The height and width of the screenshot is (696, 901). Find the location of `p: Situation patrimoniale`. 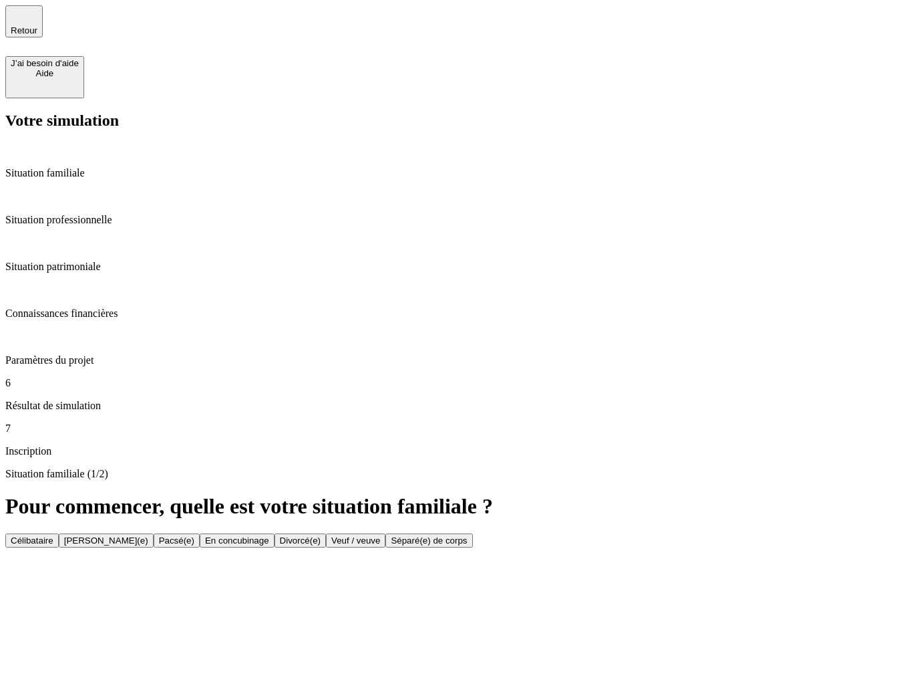

p: Situation patrimoniale is located at coordinates (450, 267).